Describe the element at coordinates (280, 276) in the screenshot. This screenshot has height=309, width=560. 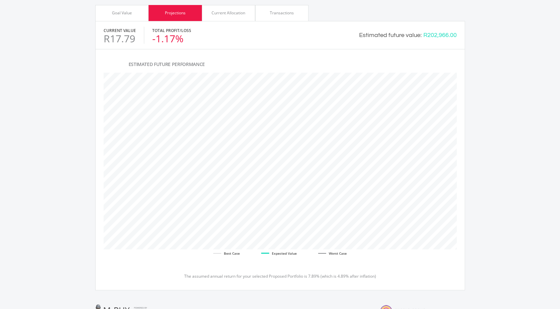
I see `p: The assumed annual return for your selected Proposed Portfolio is 7.89% (which is 4.89% after inf...` at that location.